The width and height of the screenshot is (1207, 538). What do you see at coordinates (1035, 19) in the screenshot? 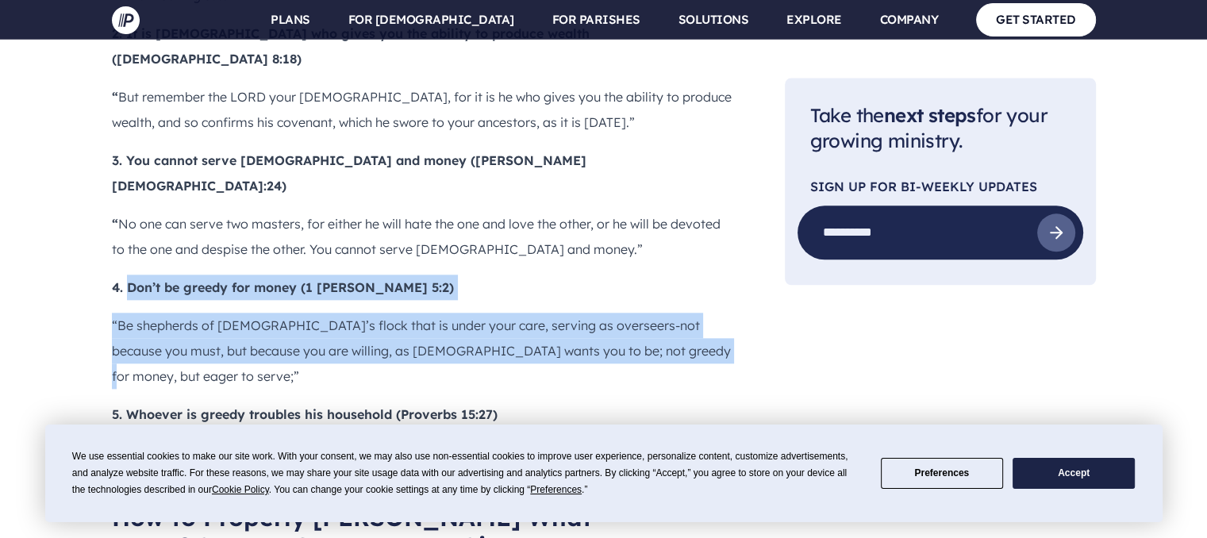
I see `a: GET STARTED` at bounding box center [1035, 19].